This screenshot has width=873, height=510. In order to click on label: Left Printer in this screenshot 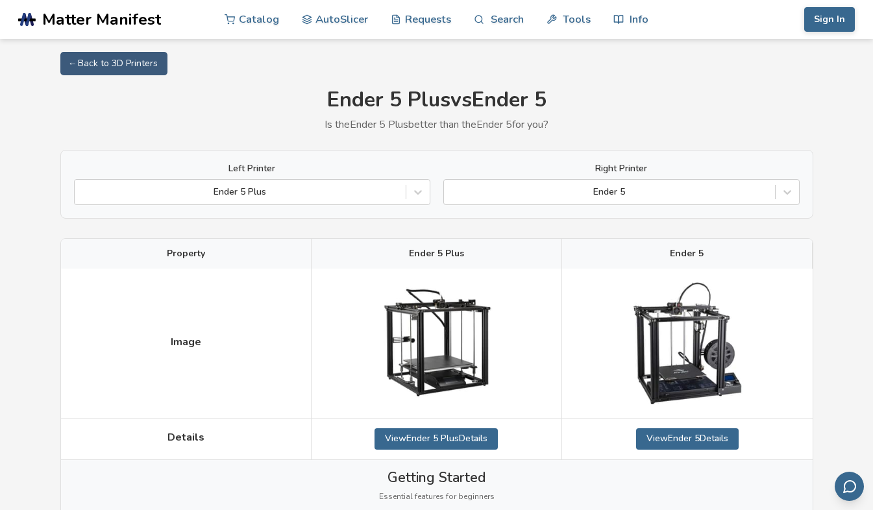, I will do `click(252, 169)`.